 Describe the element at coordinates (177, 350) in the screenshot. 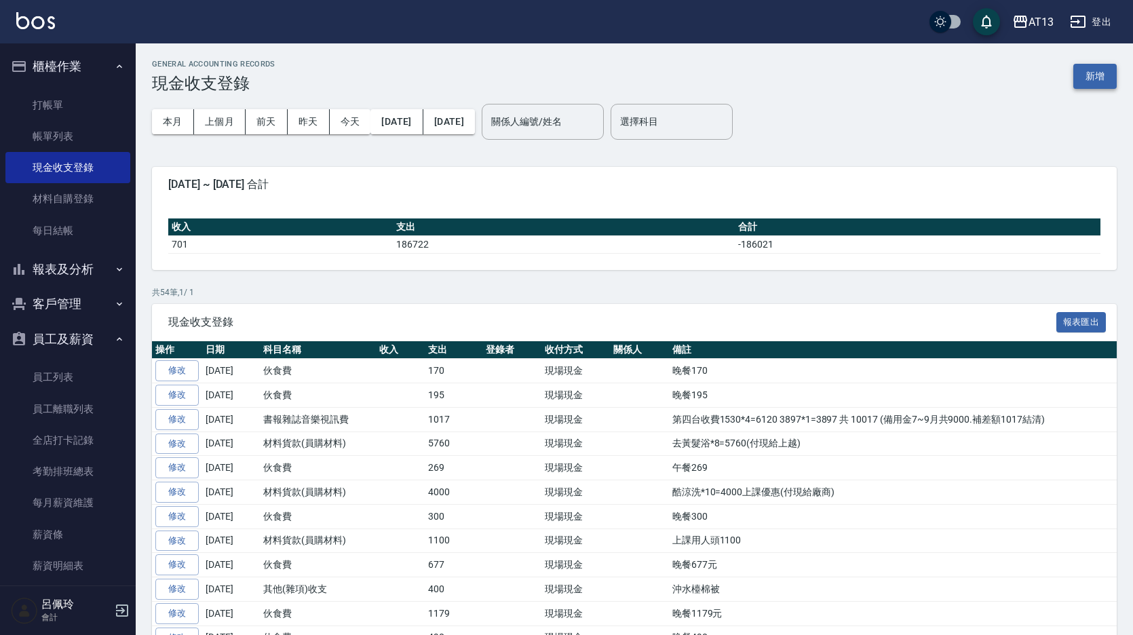

I see `th: 操作` at that location.